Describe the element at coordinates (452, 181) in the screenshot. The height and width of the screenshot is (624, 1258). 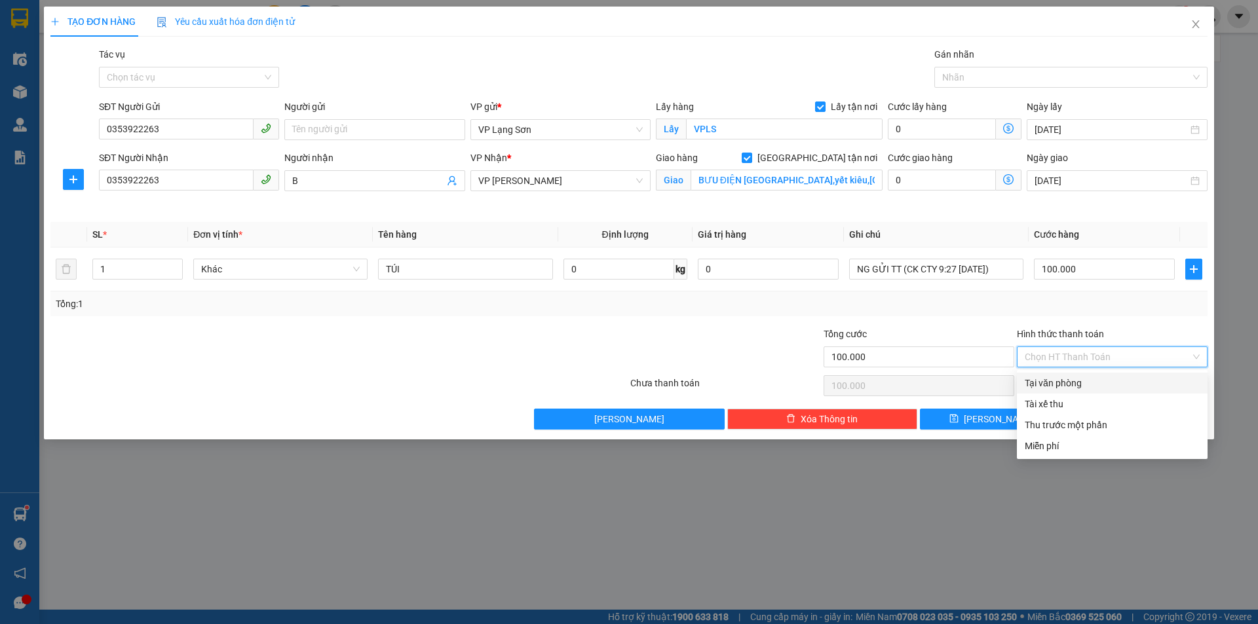
I see `span: user-add` at that location.